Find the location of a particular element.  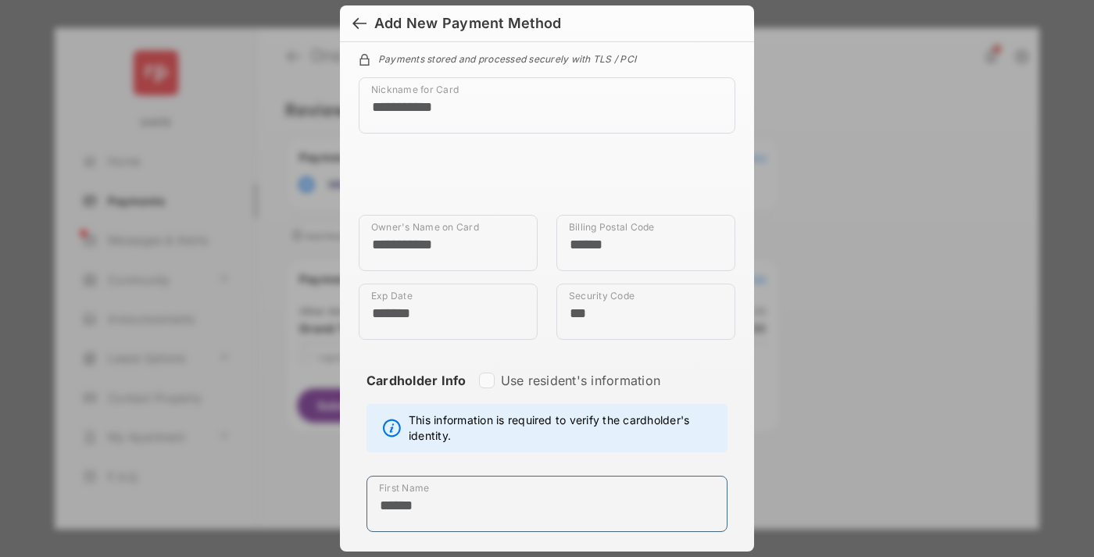

label: Use resident's information is located at coordinates (581, 381).